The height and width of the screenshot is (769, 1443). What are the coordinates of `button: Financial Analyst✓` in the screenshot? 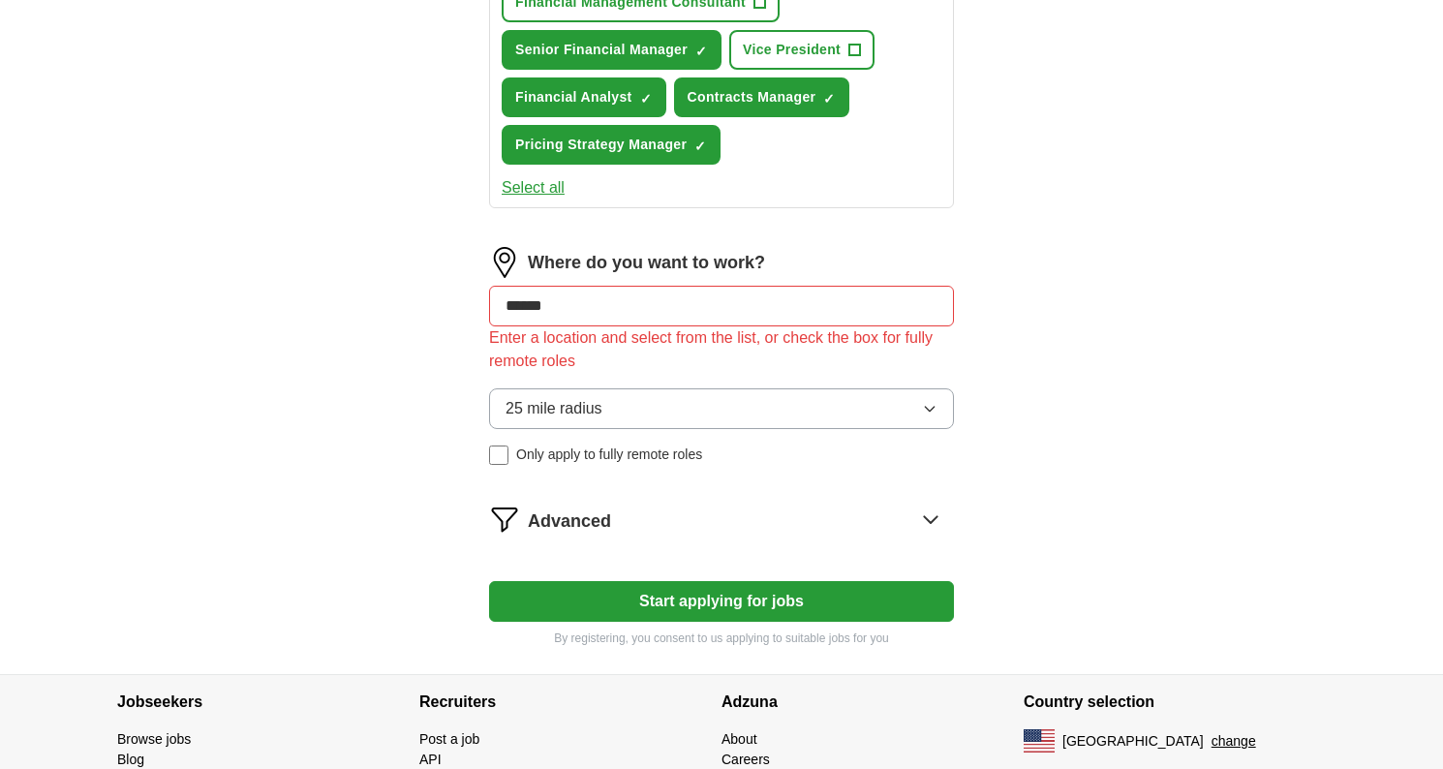 It's located at (584, 97).